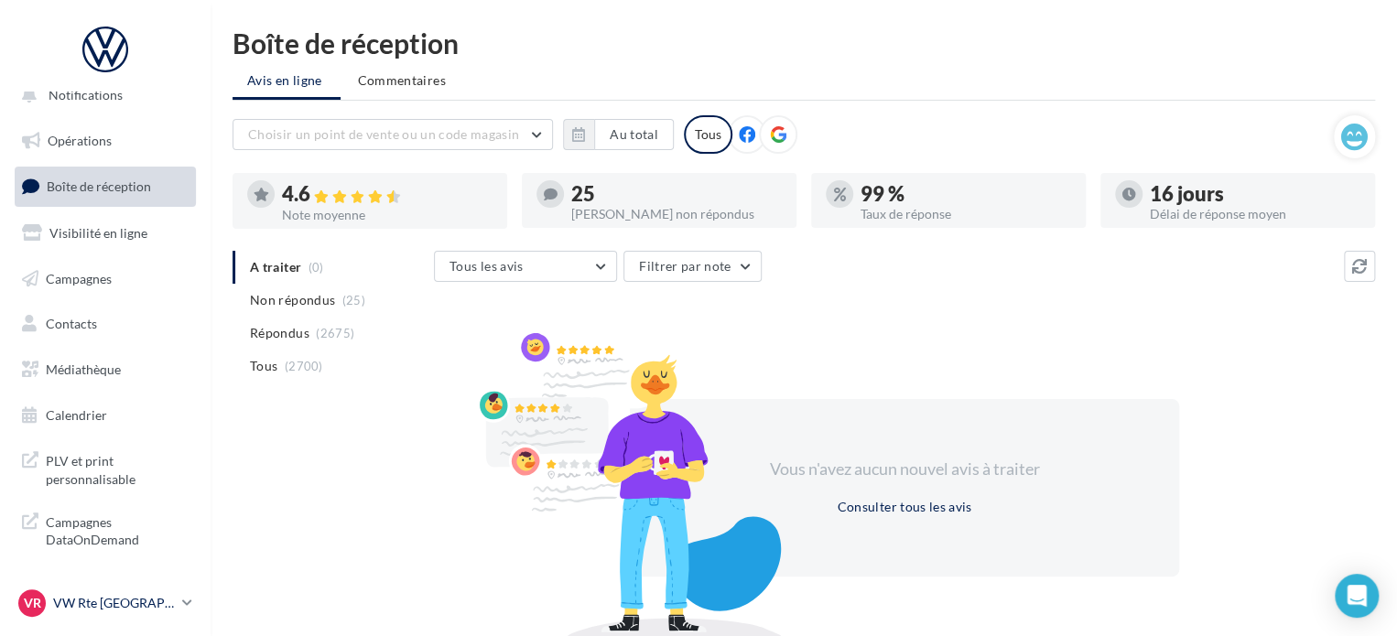 Image resolution: width=1397 pixels, height=636 pixels. Describe the element at coordinates (264, 366) in the screenshot. I see `span: Tous` at that location.